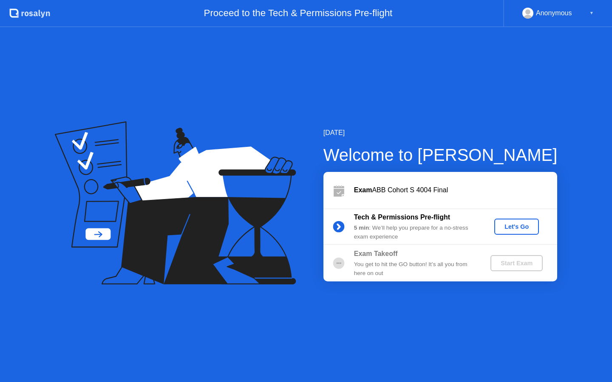 This screenshot has height=382, width=612. I want to click on button: Let's Go, so click(516, 227).